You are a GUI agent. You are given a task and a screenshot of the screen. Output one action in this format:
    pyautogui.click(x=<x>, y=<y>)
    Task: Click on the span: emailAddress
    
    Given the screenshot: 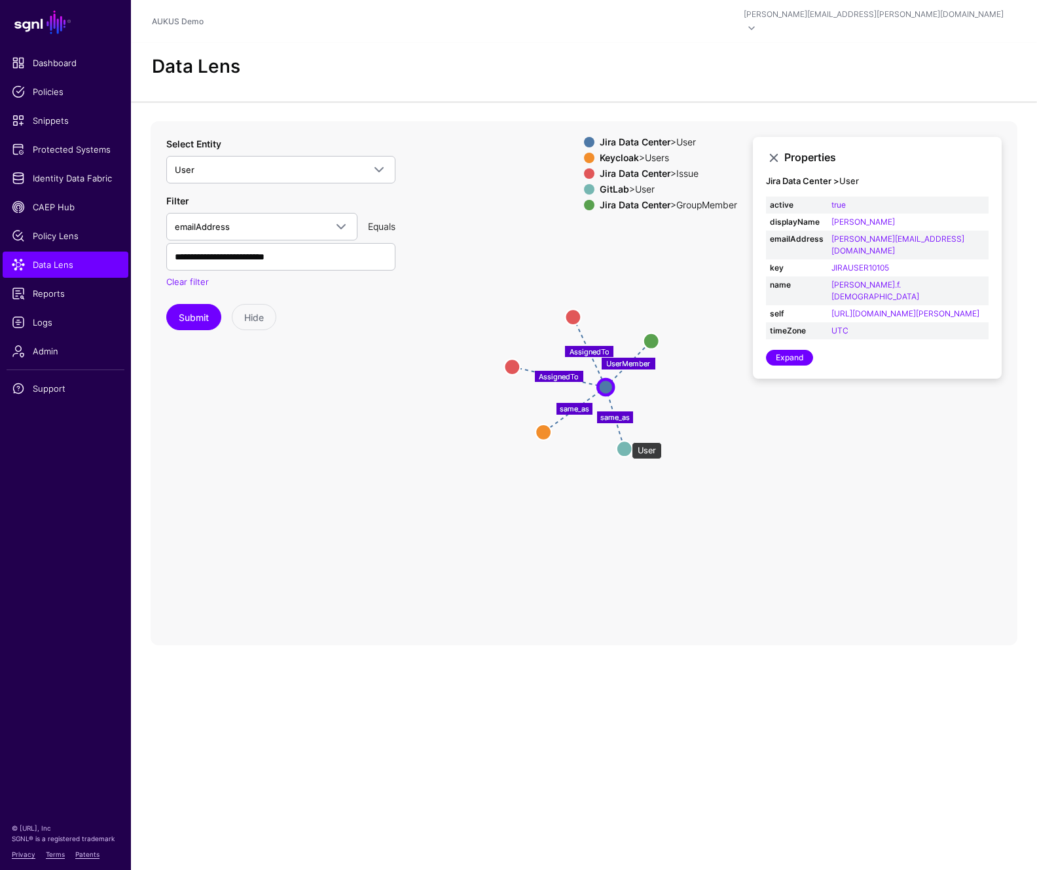 What is the action you would take?
    pyautogui.click(x=202, y=227)
    